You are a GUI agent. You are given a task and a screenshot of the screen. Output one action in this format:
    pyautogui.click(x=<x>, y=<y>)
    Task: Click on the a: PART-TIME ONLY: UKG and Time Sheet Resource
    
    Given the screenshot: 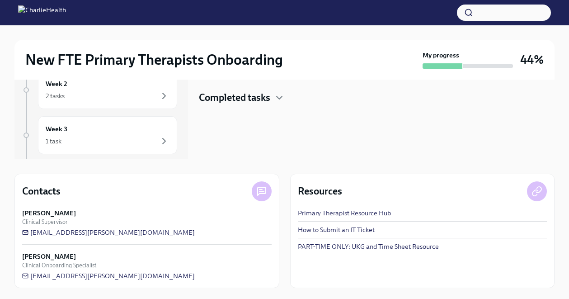 What is the action you would take?
    pyautogui.click(x=368, y=246)
    